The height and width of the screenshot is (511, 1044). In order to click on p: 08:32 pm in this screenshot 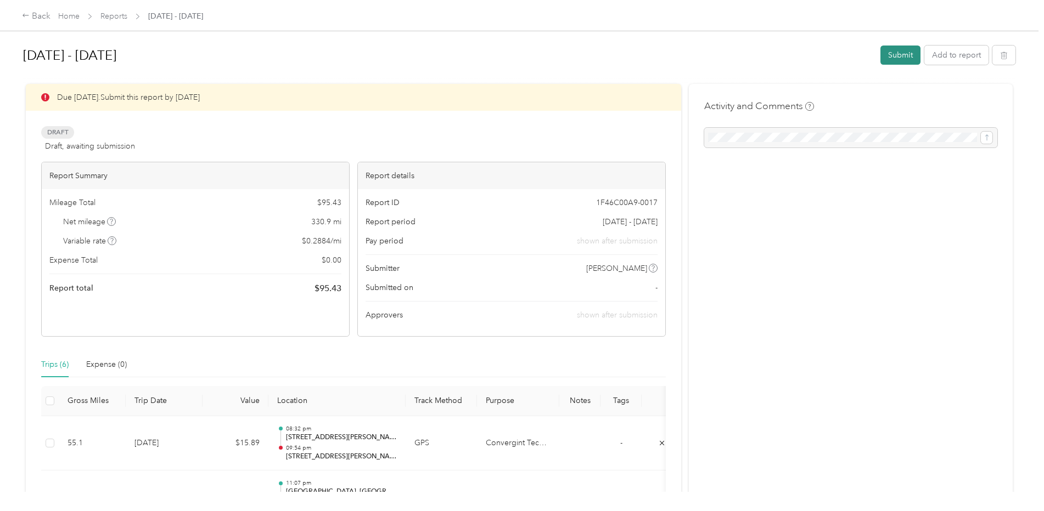, I will do `click(341, 429)`.